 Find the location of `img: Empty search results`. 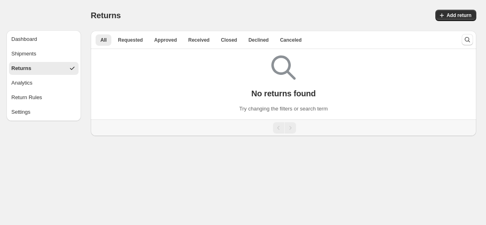

img: Empty search results is located at coordinates (283, 68).